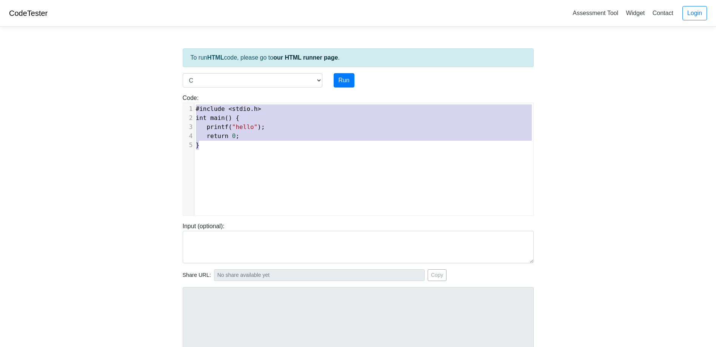 The height and width of the screenshot is (347, 716). What do you see at coordinates (635, 13) in the screenshot?
I see `a: Widget` at bounding box center [635, 13].